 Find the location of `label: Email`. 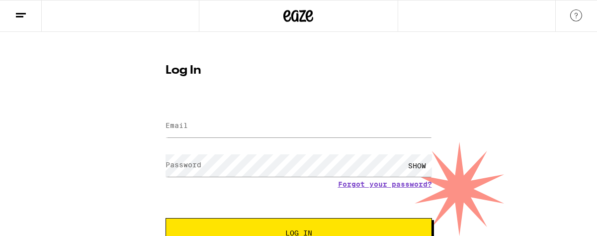

label: Email is located at coordinates (176, 125).